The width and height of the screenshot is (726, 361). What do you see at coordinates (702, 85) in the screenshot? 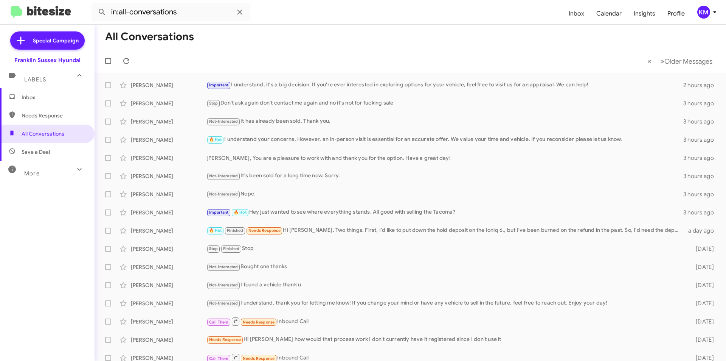
I see `div: 2 hours ago` at bounding box center [702, 85].